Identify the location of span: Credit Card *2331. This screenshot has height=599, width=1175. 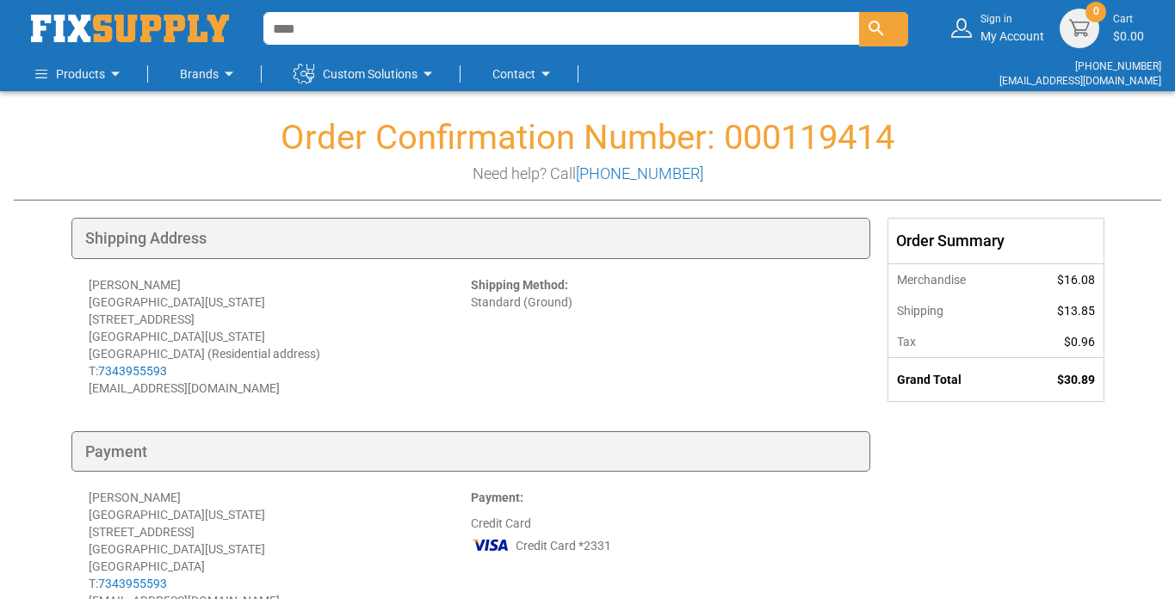
(563, 546).